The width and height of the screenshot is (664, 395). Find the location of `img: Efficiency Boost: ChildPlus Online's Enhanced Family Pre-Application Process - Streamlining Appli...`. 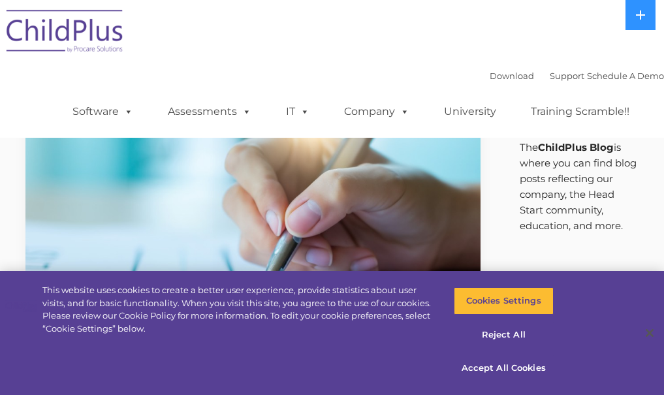

img: Efficiency Boost: ChildPlus Online's Enhanced Family Pre-Application Process - Streamlining Appli... is located at coordinates (253, 220).